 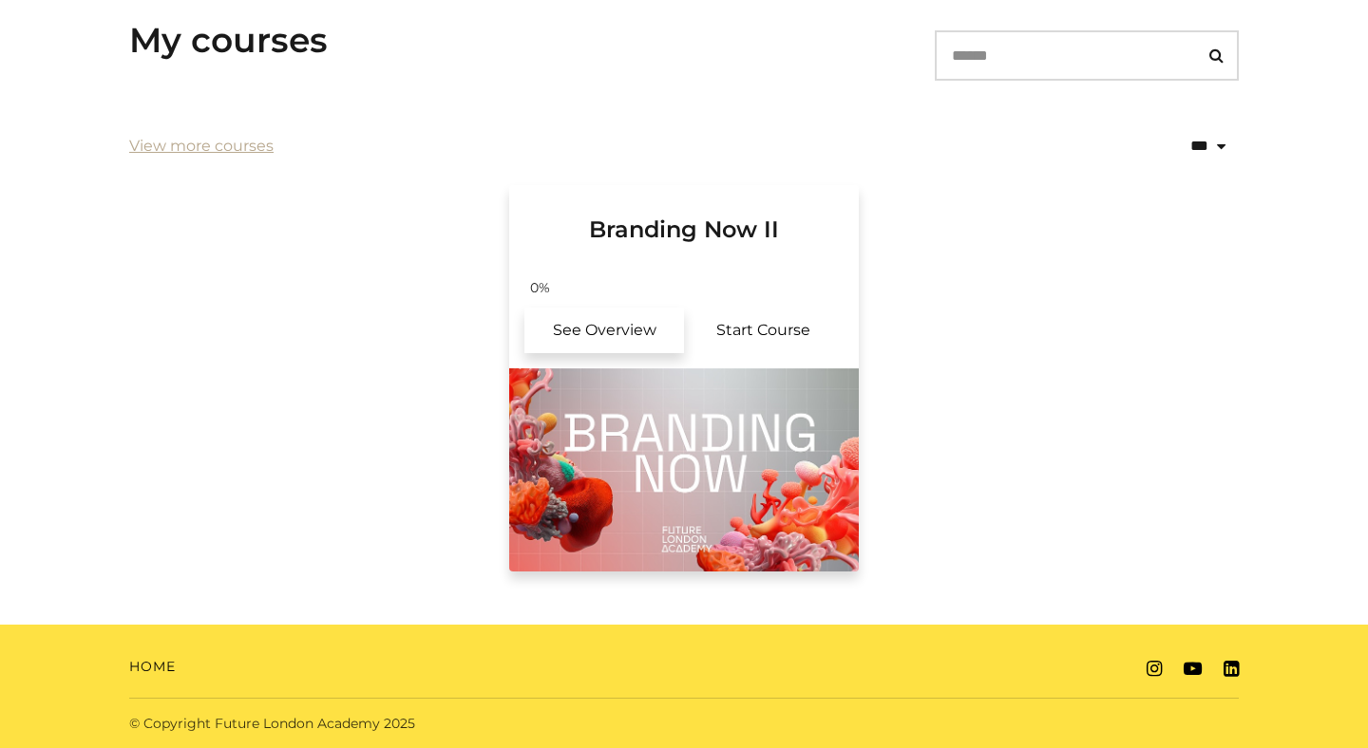 What do you see at coordinates (539, 288) in the screenshot?
I see `span: 0%` at bounding box center [539, 288].